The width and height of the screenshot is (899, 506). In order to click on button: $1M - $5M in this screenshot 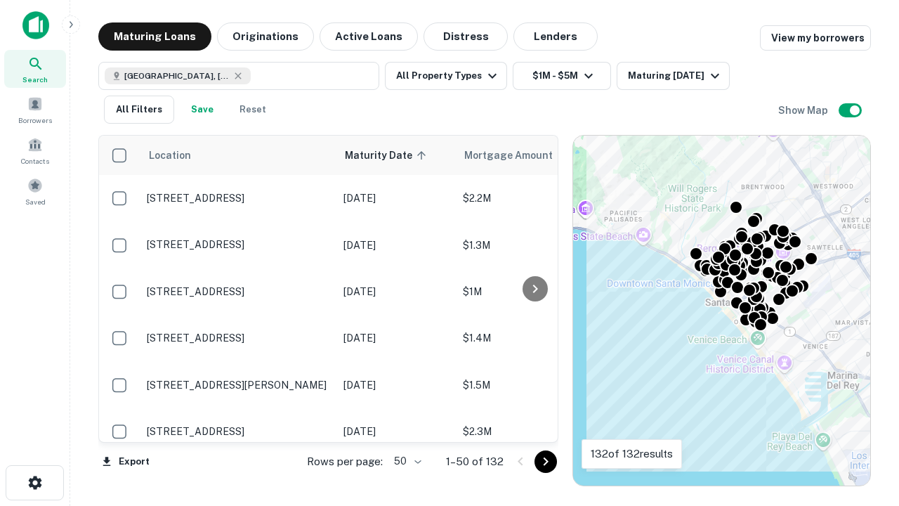, I will do `click(562, 76)`.